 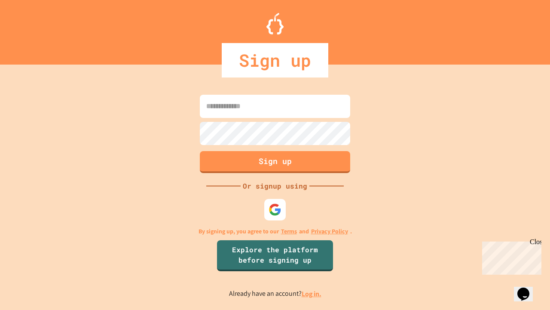 What do you see at coordinates (312, 293) in the screenshot?
I see `a: Log in.` at bounding box center [312, 293].